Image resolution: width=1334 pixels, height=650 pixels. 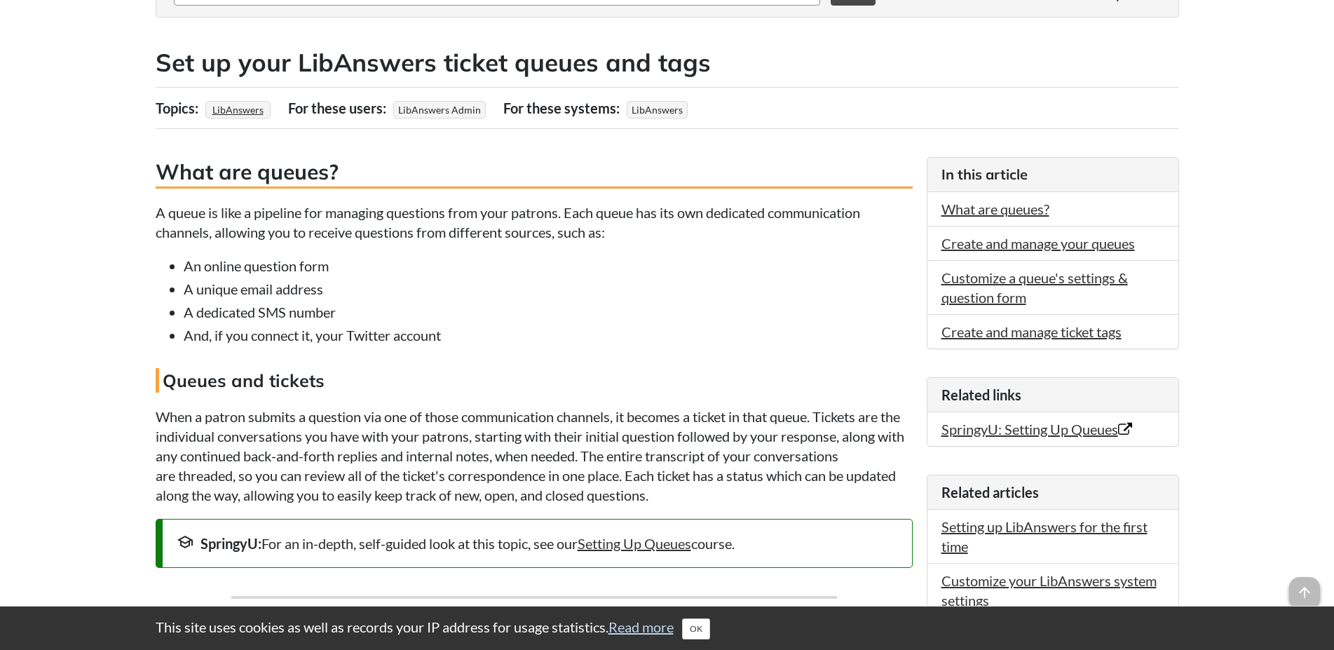 What do you see at coordinates (231, 543) in the screenshot?
I see `strong: SpringyU:` at bounding box center [231, 543].